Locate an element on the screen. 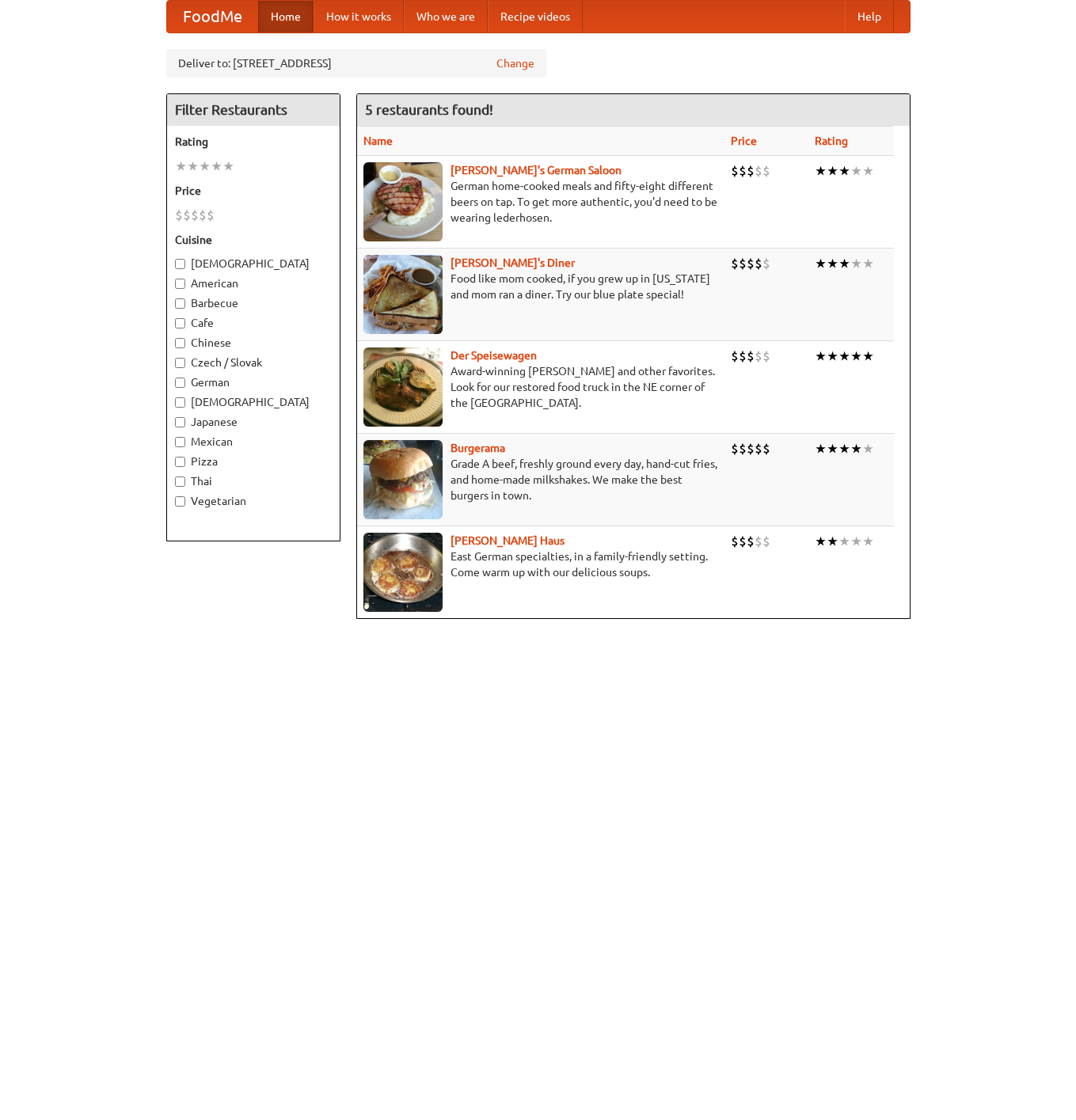  label: German is located at coordinates (253, 382).